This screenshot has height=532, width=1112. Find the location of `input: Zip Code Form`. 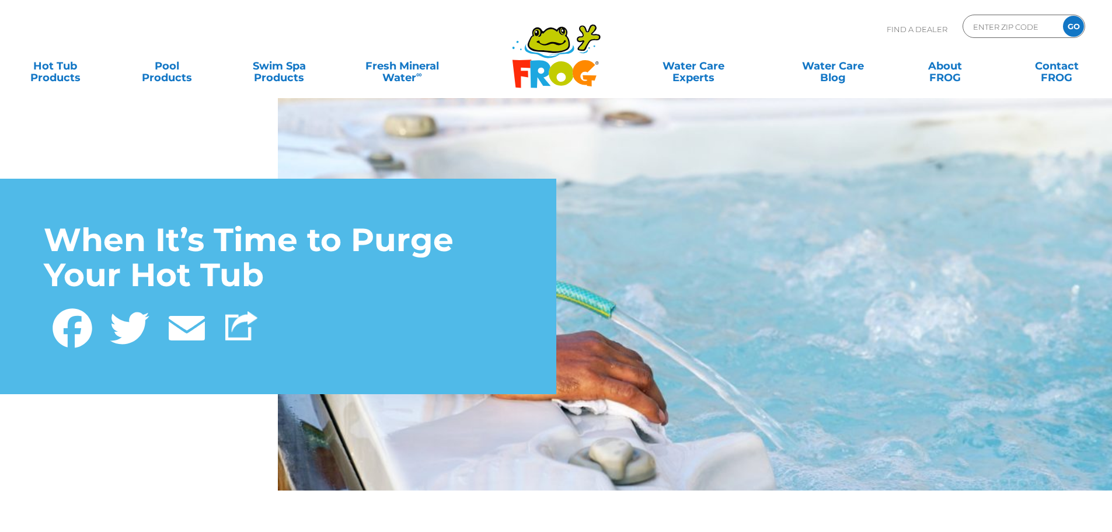

input: Zip Code Form is located at coordinates (1011, 26).